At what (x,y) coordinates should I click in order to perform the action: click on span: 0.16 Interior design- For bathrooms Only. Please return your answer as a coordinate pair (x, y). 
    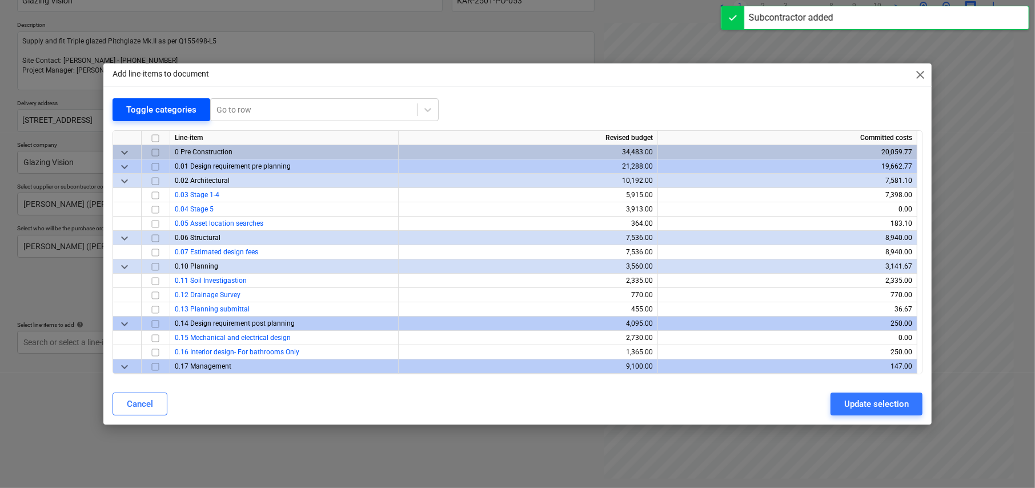
    Looking at the image, I should click on (237, 352).